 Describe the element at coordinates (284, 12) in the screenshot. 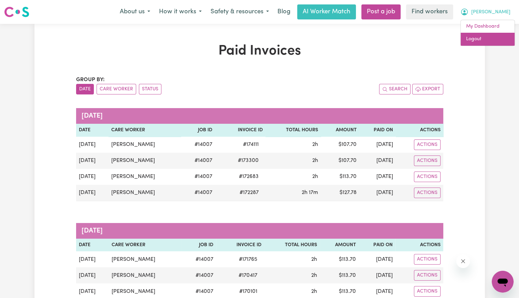

I see `a: Blog` at that location.